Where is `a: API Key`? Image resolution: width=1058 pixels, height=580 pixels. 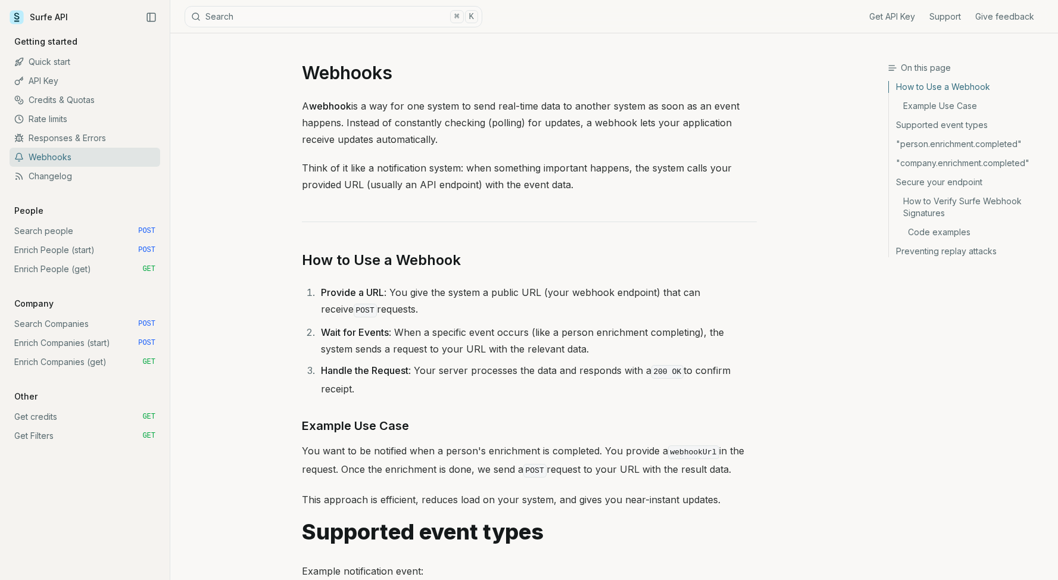 a: API Key is located at coordinates (85, 81).